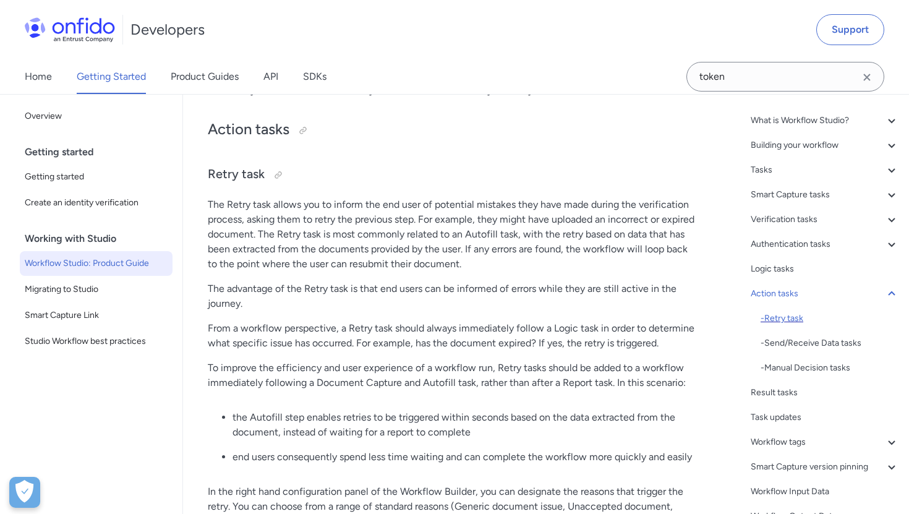  What do you see at coordinates (101, 152) in the screenshot?
I see `div: Getting started` at bounding box center [101, 152].